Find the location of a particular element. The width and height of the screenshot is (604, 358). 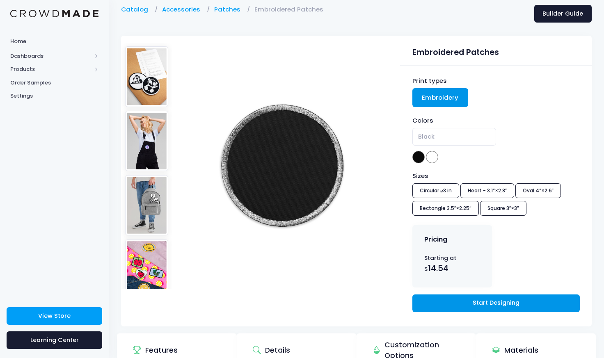

a: Accessories is located at coordinates (183, 9).